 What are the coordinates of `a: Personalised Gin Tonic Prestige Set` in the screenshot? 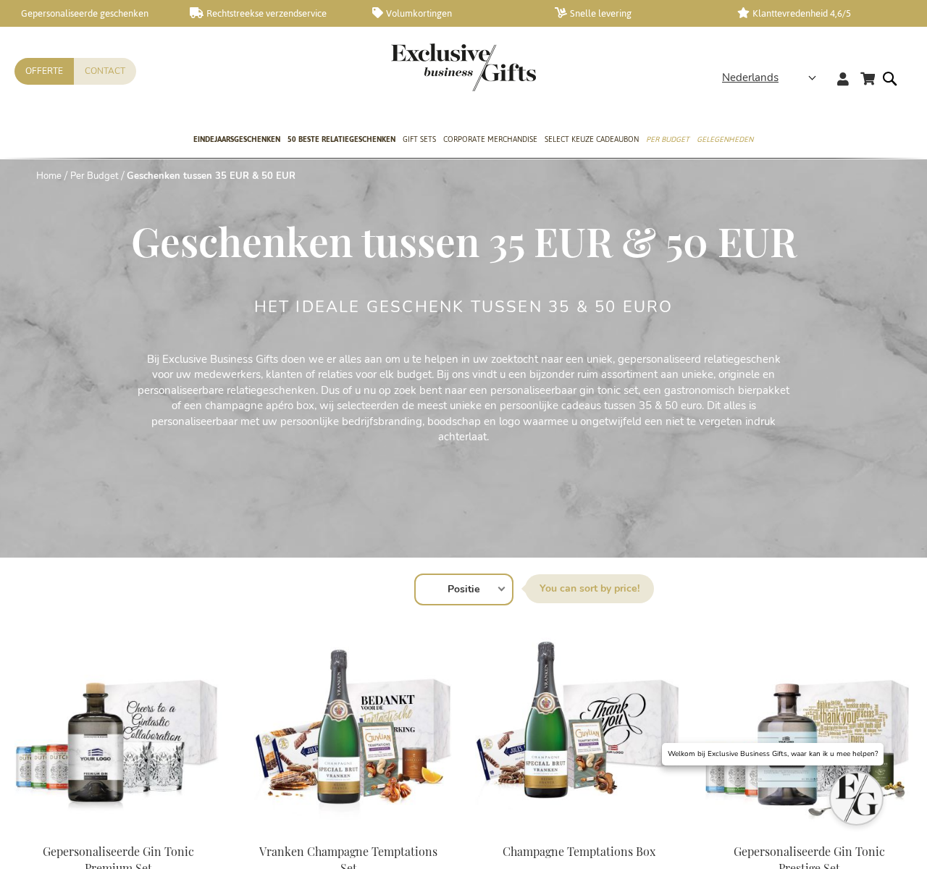 It's located at (809, 832).